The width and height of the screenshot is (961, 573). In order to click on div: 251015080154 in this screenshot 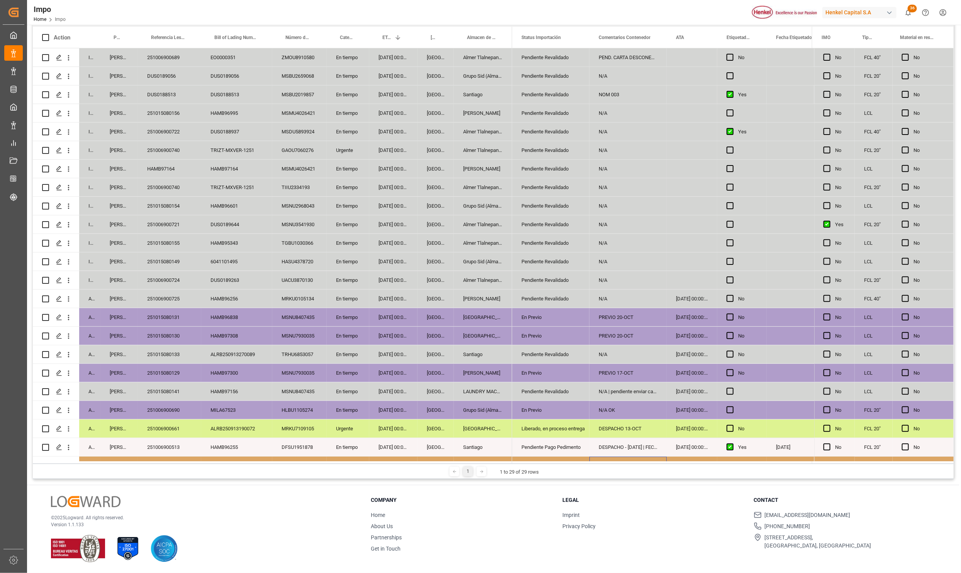, I will do `click(170, 206)`.